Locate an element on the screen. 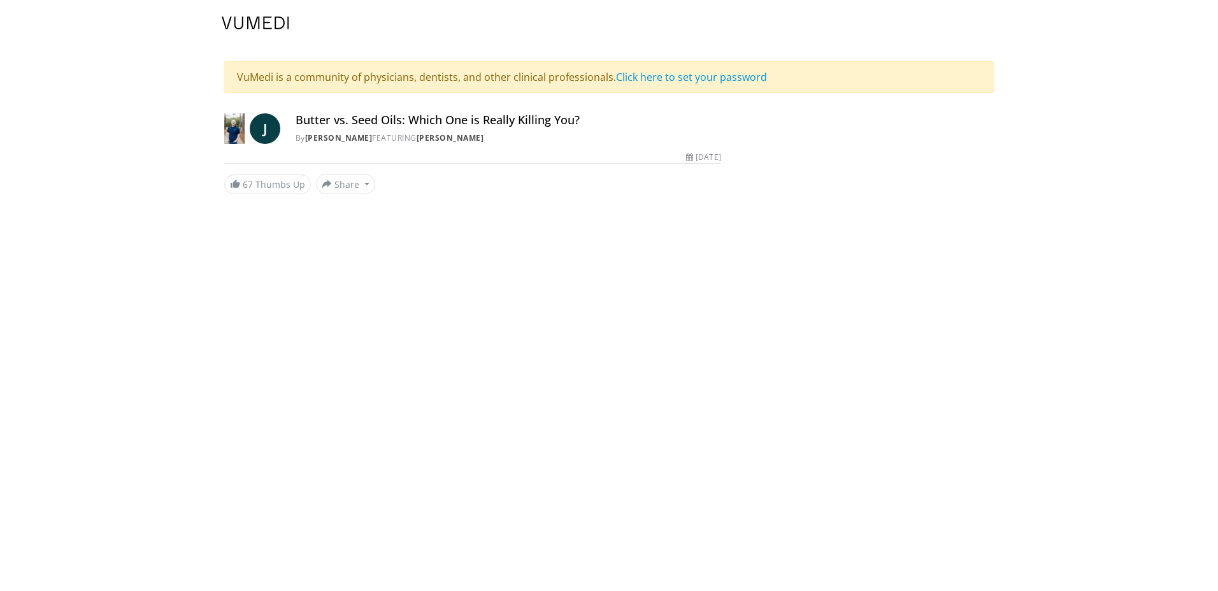  a: J is located at coordinates (265, 129).